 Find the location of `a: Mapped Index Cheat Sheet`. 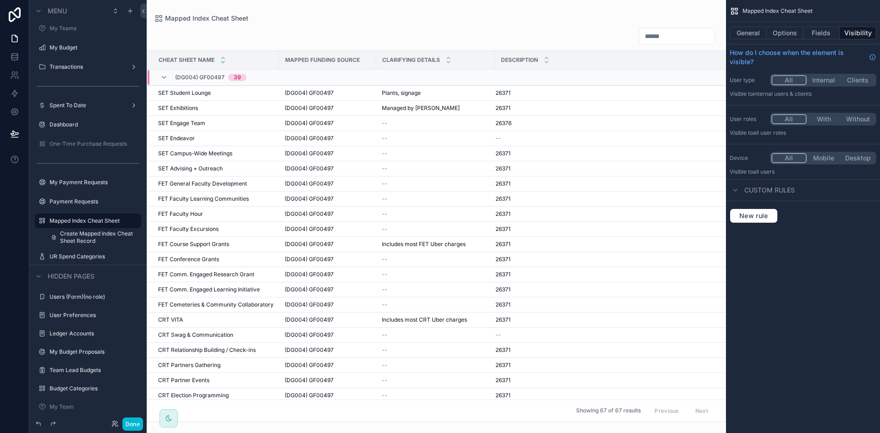

a: Mapped Index Cheat Sheet is located at coordinates (93, 221).